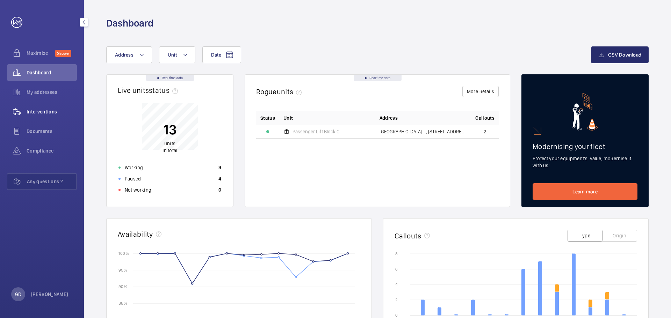 This screenshot has height=318, width=671. Describe the element at coordinates (485, 118) in the screenshot. I see `span: Callouts` at that location.